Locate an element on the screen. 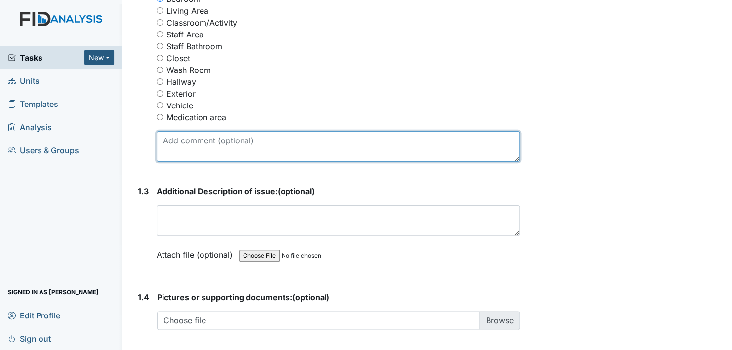 The width and height of the screenshot is (732, 350). button: New is located at coordinates (99, 57).